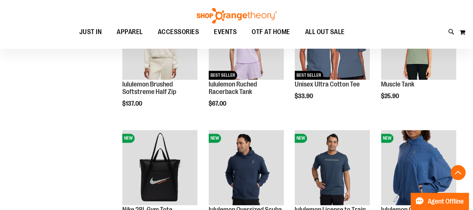 This screenshot has width=473, height=210. Describe the element at coordinates (225, 32) in the screenshot. I see `span: EVENTS` at that location.